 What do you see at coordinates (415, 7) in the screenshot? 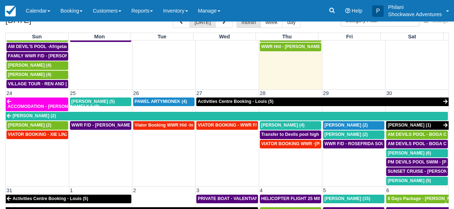
I see `p: Philani` at bounding box center [415, 7].